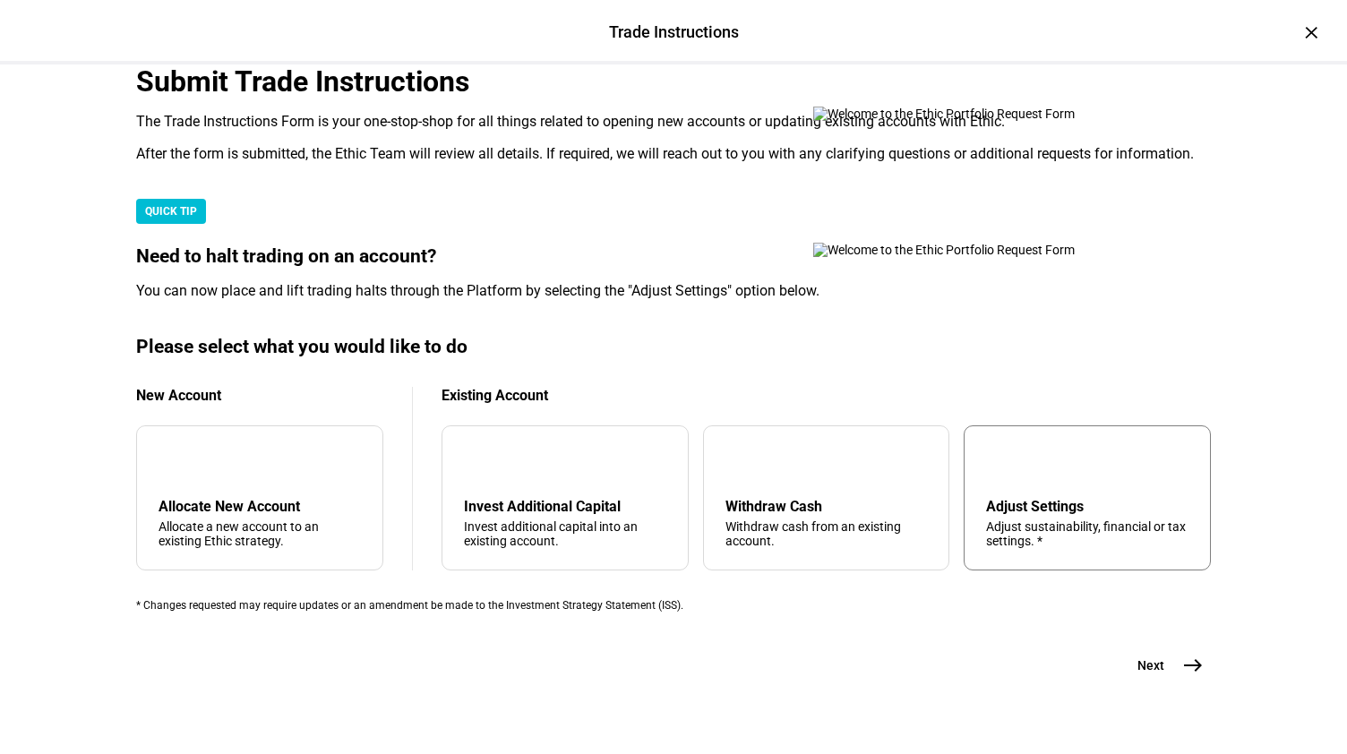 Image resolution: width=1347 pixels, height=754 pixels. Describe the element at coordinates (260, 395) in the screenshot. I see `div: New Account` at that location.